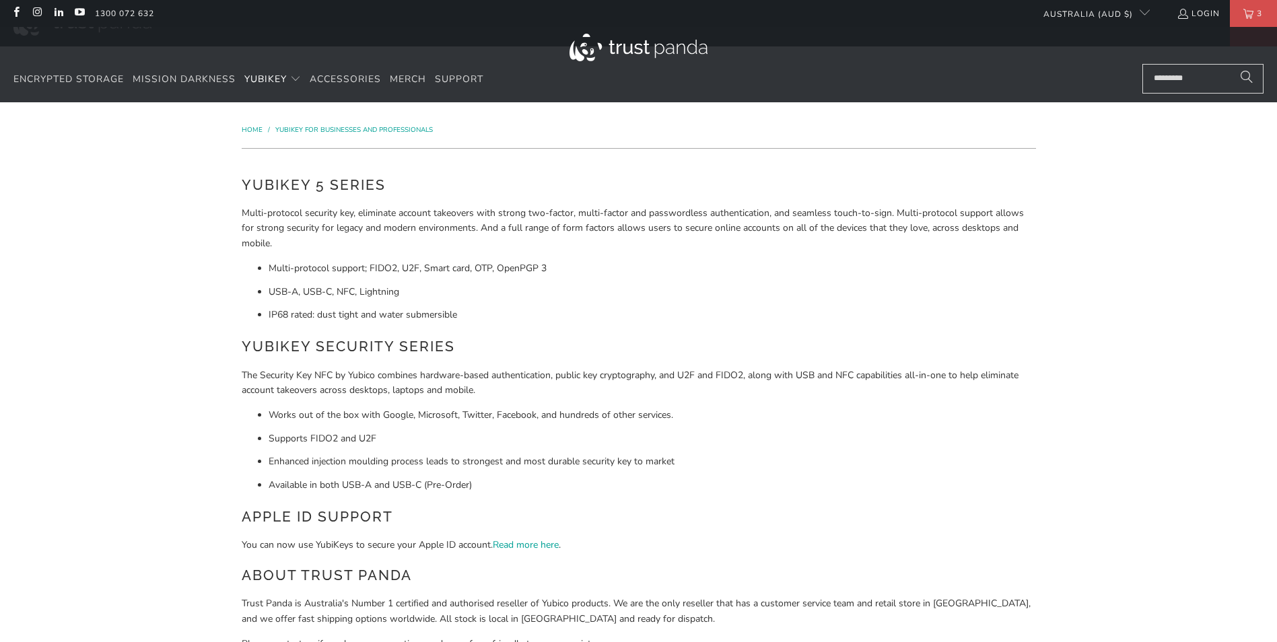 Image resolution: width=1277 pixels, height=642 pixels. Describe the element at coordinates (408, 79) in the screenshot. I see `span: Merch` at that location.